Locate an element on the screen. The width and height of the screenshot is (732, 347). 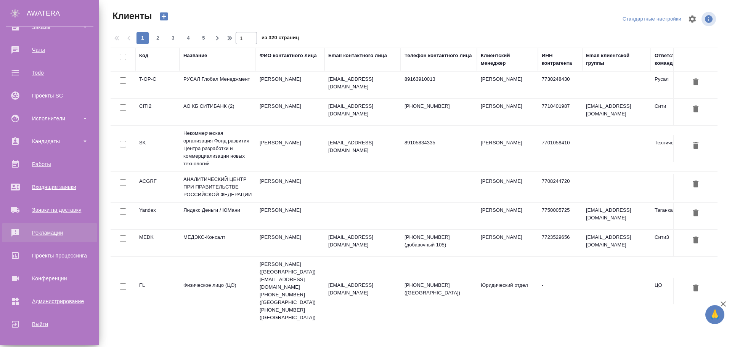
td: Технический is located at coordinates (681, 149).